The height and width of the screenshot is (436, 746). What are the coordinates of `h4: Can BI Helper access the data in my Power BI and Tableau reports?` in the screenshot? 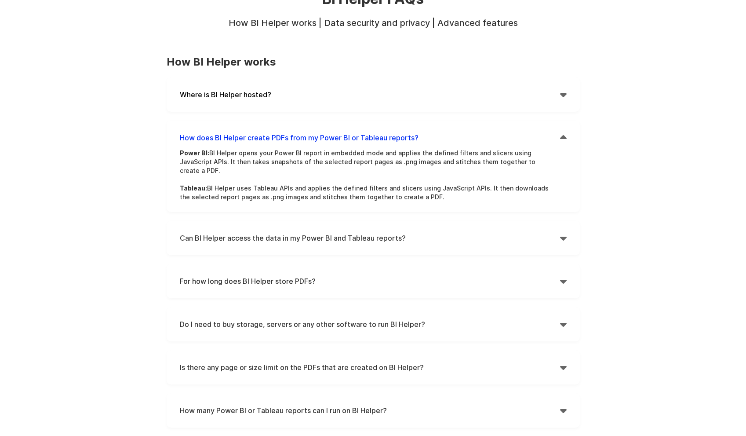 It's located at (370, 238).